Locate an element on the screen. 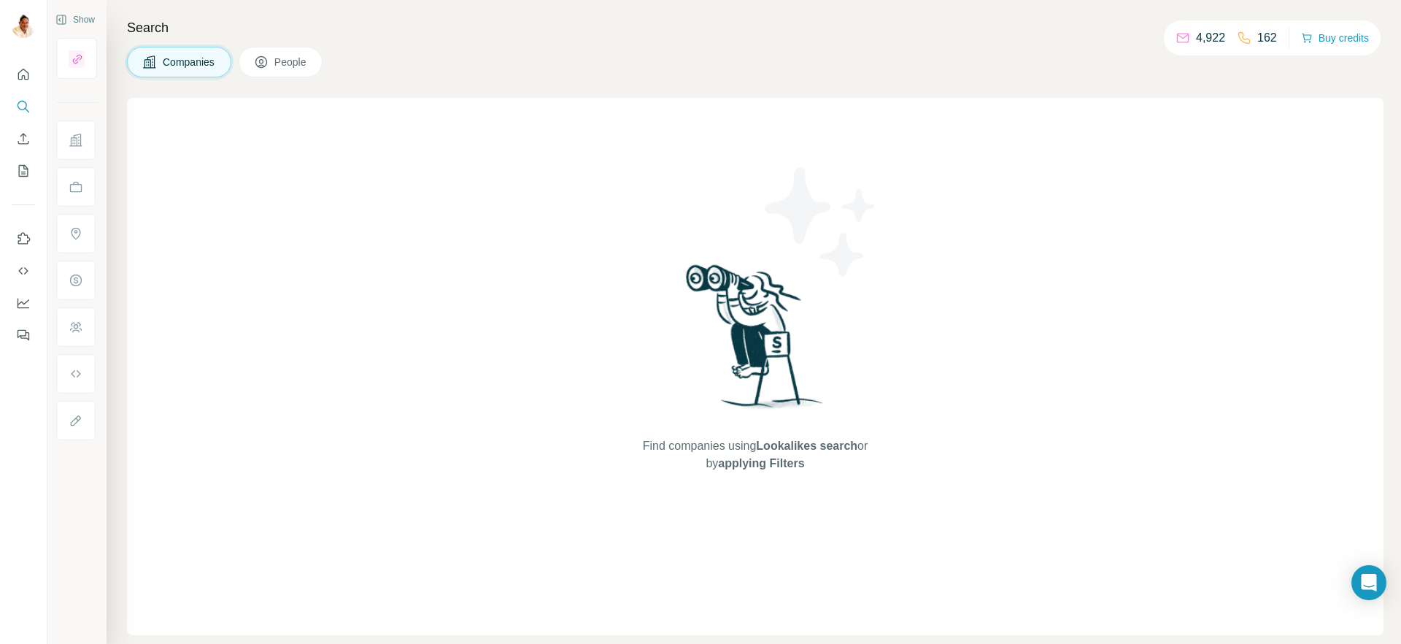 Image resolution: width=1401 pixels, height=644 pixels. span: Lookalikes search is located at coordinates (806, 445).